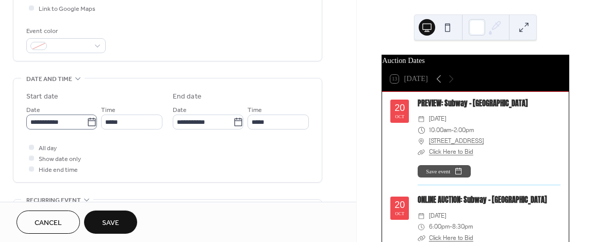 The width and height of the screenshot is (594, 242). Describe the element at coordinates (110, 222) in the screenshot. I see `button: Save` at that location.